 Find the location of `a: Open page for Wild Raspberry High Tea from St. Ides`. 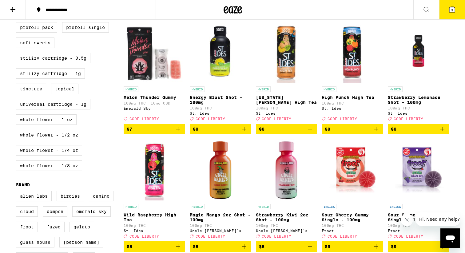

a: Open page for Wild Raspberry High Tea from St. Ides is located at coordinates (154, 190).